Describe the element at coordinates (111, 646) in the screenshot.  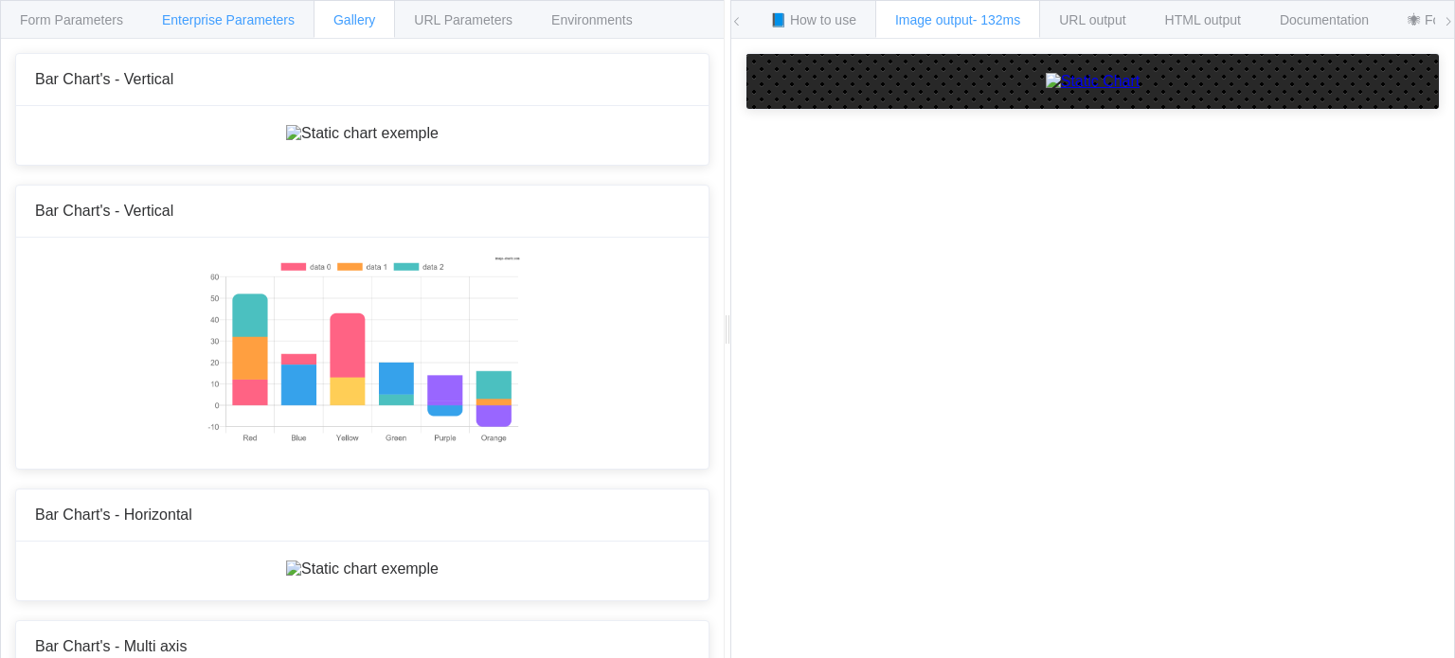
I see `span: Bar Chart's - Multi axis` at that location.